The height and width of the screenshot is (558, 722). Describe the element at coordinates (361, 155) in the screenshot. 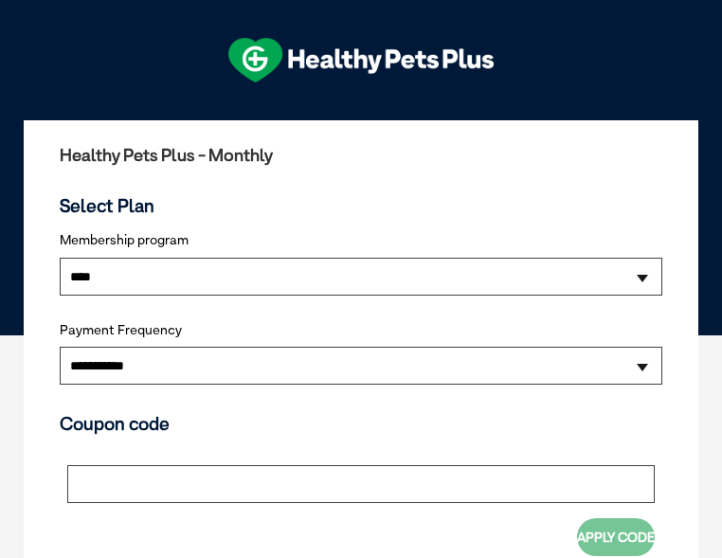

I see `h2: Healthy Pets Plus - Monthly` at that location.